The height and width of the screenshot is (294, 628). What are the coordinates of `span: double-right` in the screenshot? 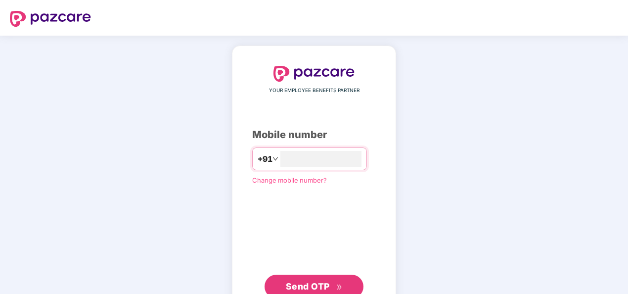 It's located at (339, 287).